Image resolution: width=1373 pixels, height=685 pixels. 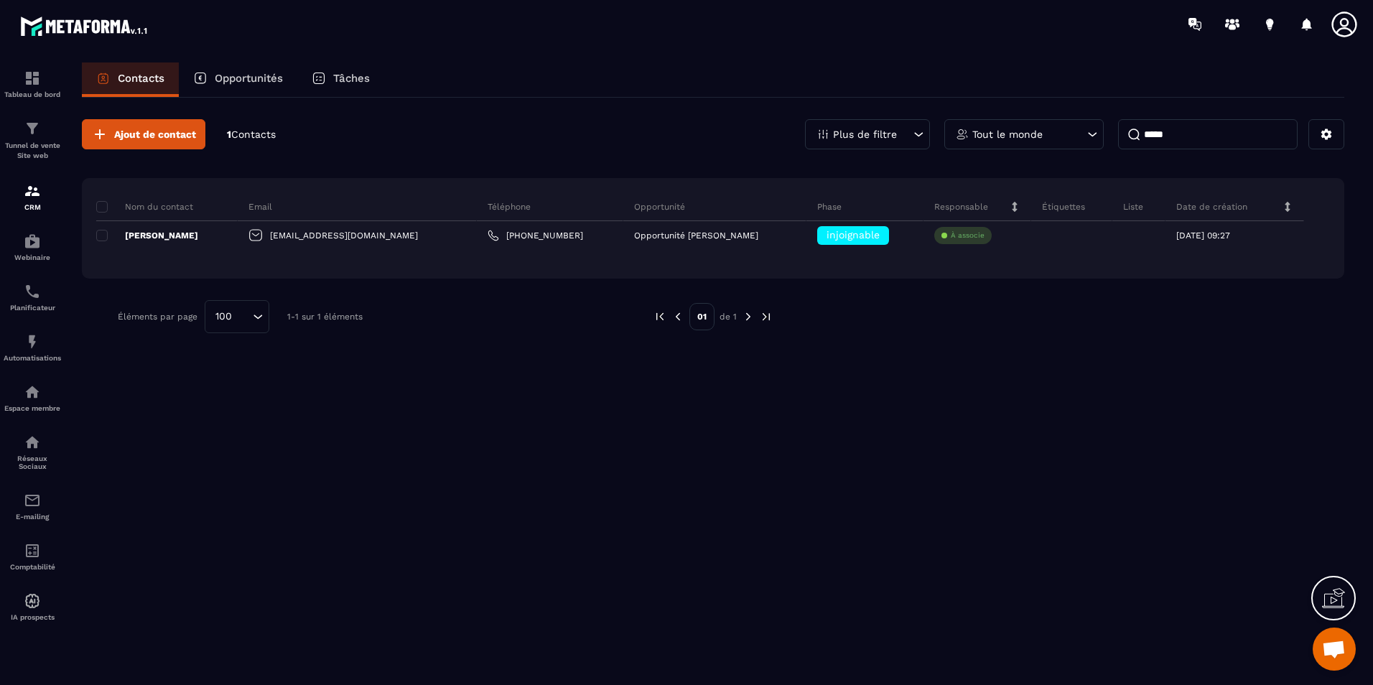 I want to click on p: CRM, so click(x=32, y=207).